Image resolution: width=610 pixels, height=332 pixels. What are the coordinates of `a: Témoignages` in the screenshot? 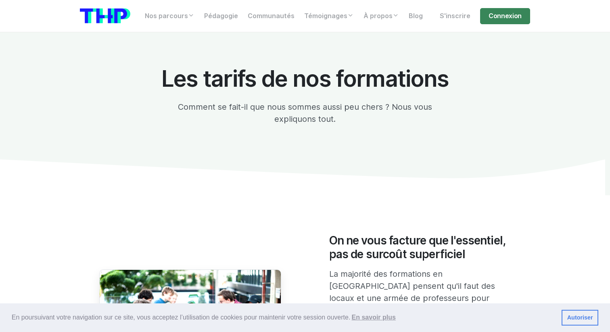 It's located at (329, 16).